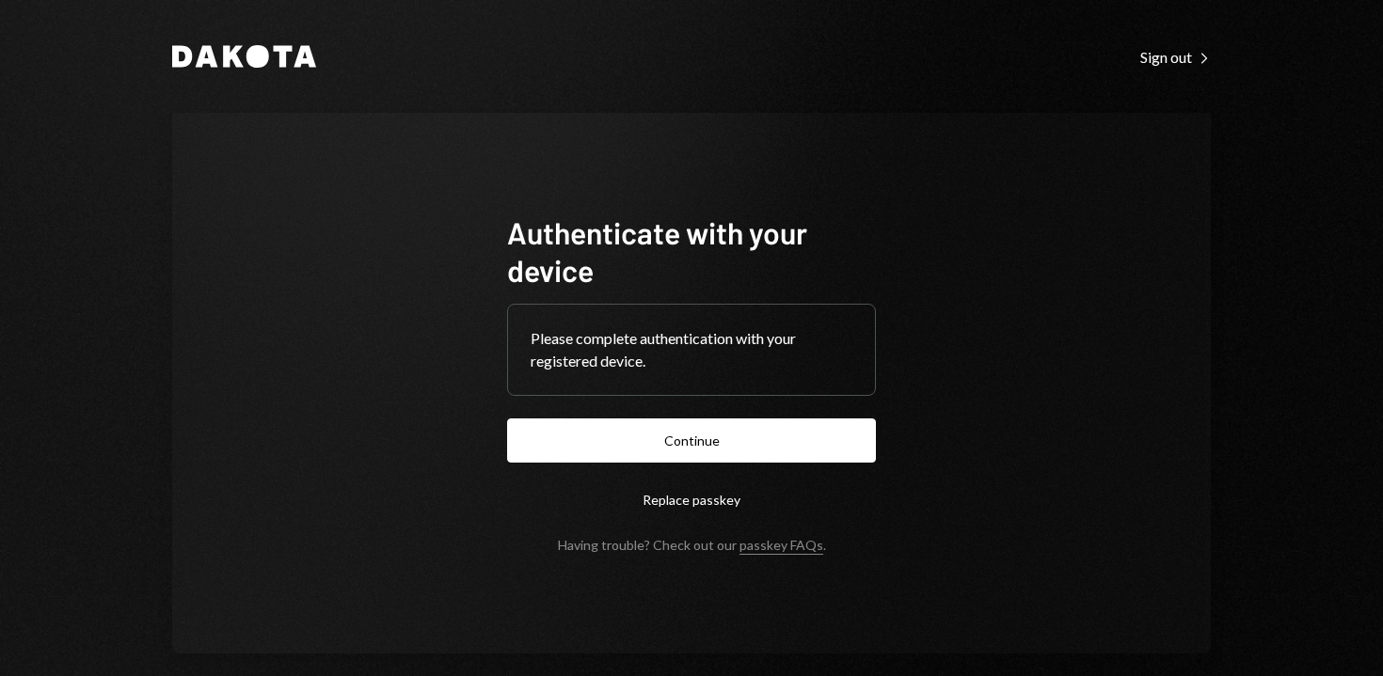  I want to click on h1: Authenticate with your device, so click(691, 251).